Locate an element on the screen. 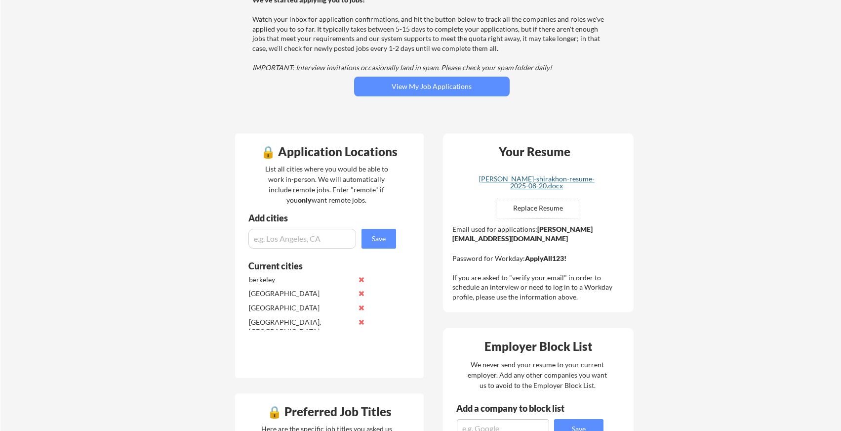  div: Email used for applications: Password for Workday: If you are asked to "verify your email" in ord... is located at coordinates (539, 263).